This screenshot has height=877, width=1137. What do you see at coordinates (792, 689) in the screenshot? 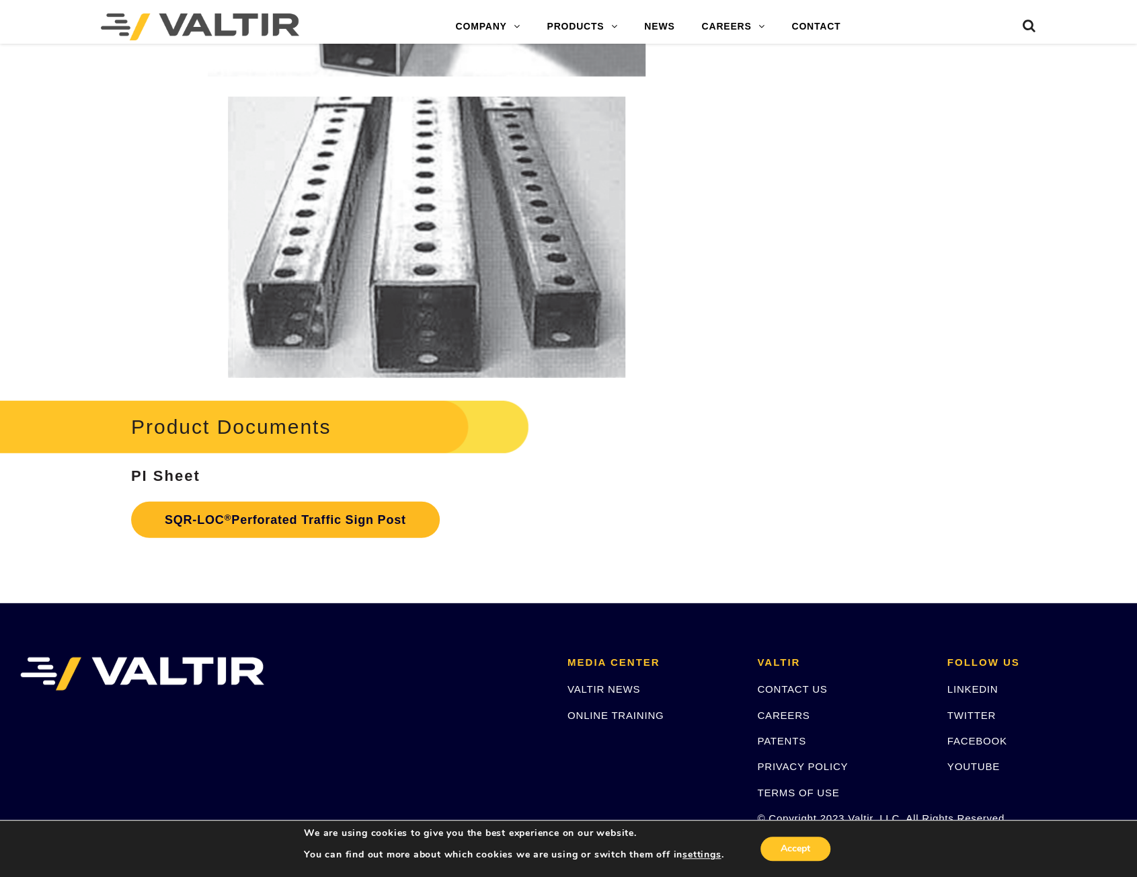
I see `a: CONTACT US` at bounding box center [792, 689].